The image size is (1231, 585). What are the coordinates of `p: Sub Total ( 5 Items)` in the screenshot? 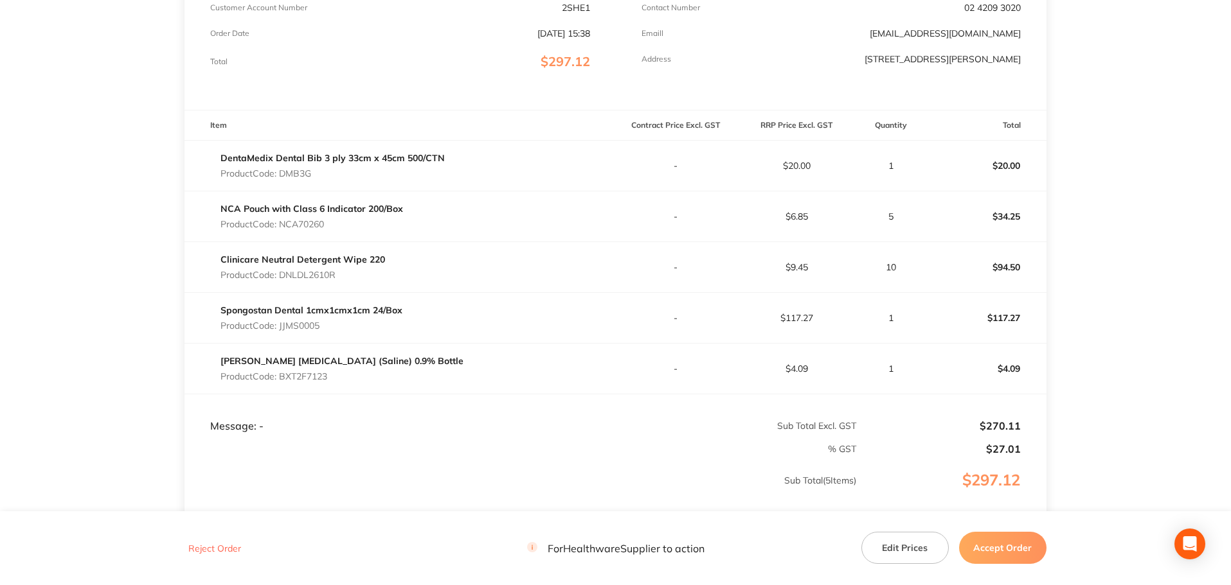 It's located at (521, 494).